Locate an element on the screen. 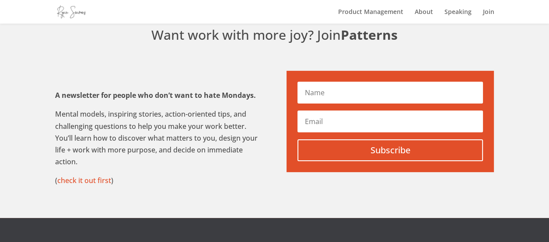  input: Name is located at coordinates (390, 93).